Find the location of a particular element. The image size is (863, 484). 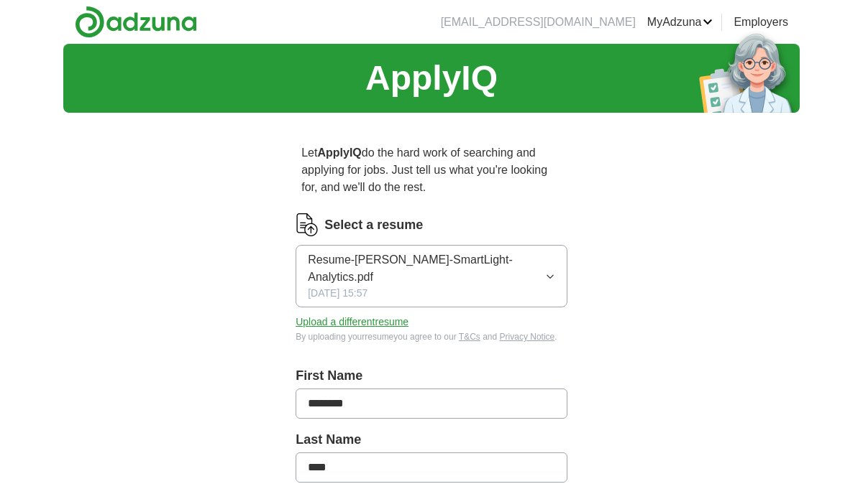

label: First Name is located at coordinates (431, 376).